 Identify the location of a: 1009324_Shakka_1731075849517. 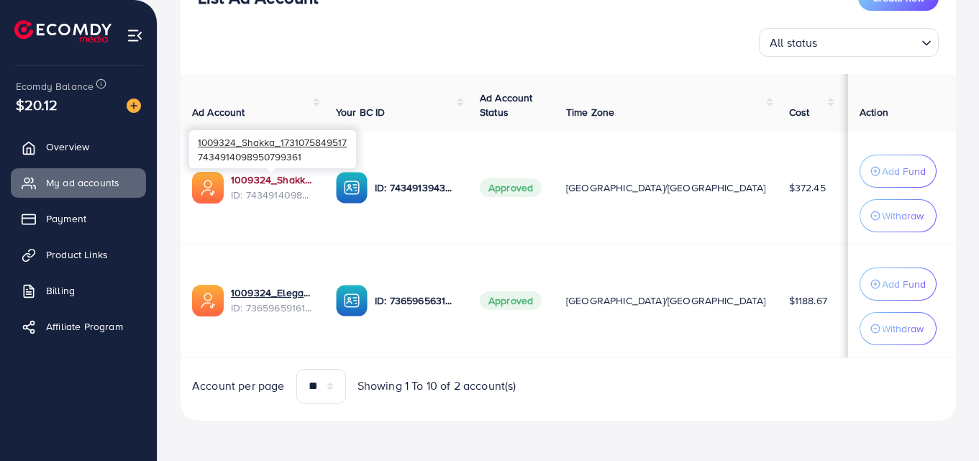
(272, 180).